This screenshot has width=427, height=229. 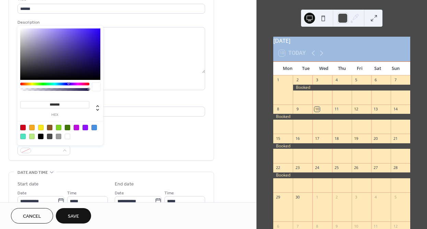 I want to click on div: #9013FE, so click(x=85, y=127).